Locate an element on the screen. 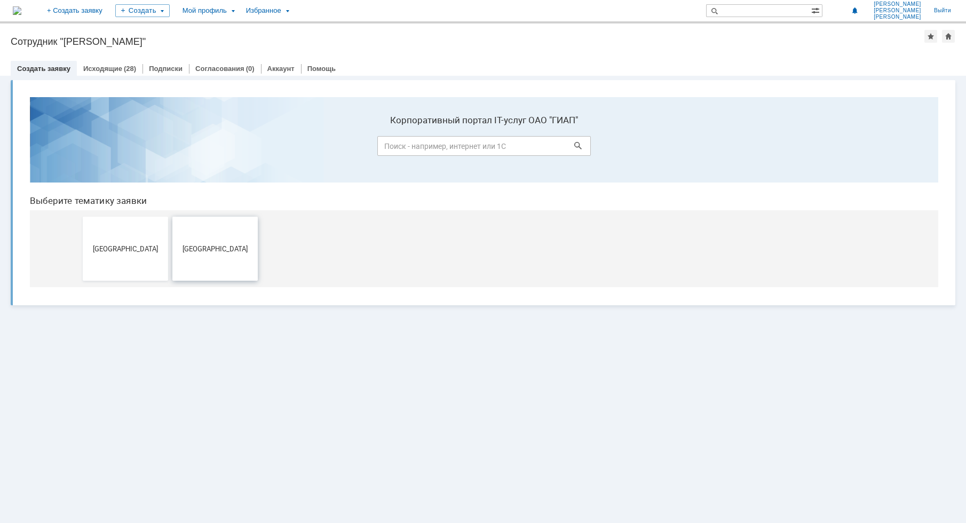 The width and height of the screenshot is (966, 523). a: Исходящие is located at coordinates (102, 68).